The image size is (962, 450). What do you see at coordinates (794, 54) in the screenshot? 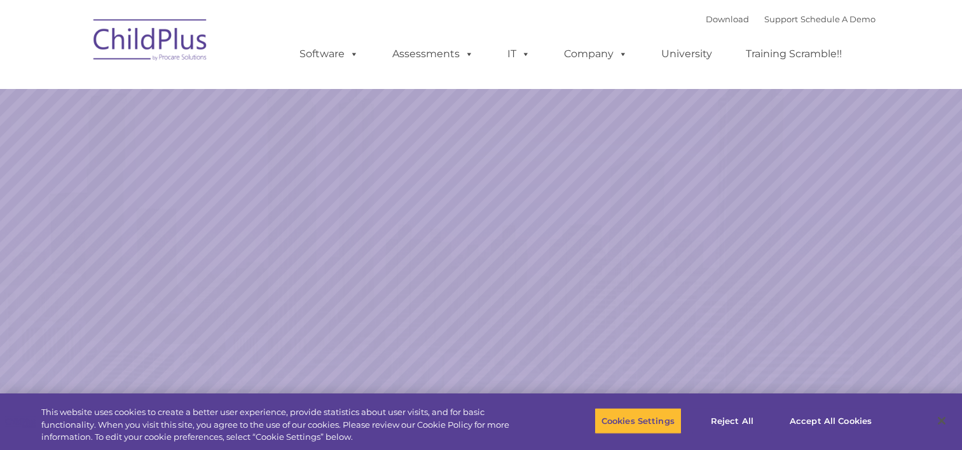
I see `a: Training Scramble!!` at bounding box center [794, 54].